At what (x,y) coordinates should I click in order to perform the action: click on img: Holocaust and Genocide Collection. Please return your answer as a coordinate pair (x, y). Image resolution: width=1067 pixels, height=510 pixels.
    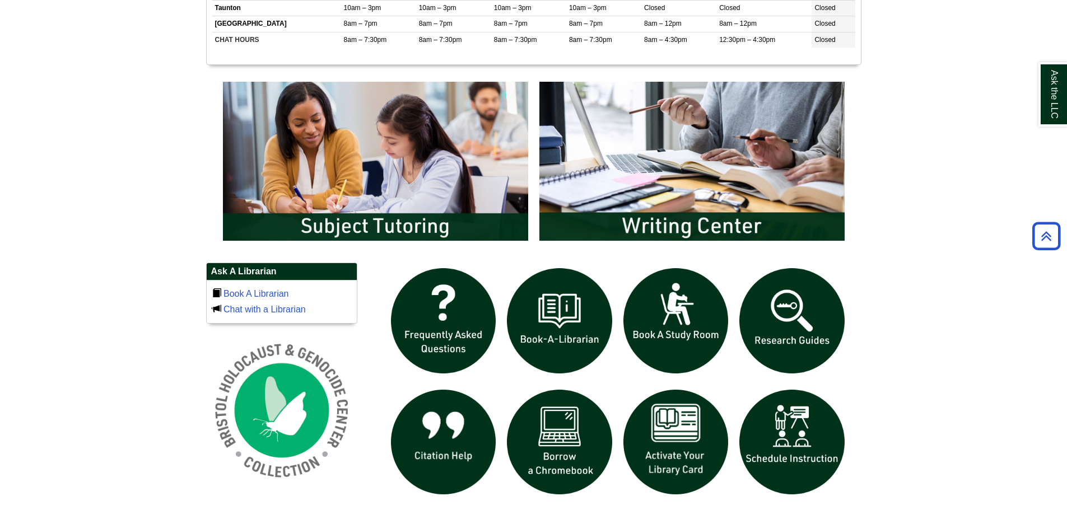
    Looking at the image, I should click on (282, 411).